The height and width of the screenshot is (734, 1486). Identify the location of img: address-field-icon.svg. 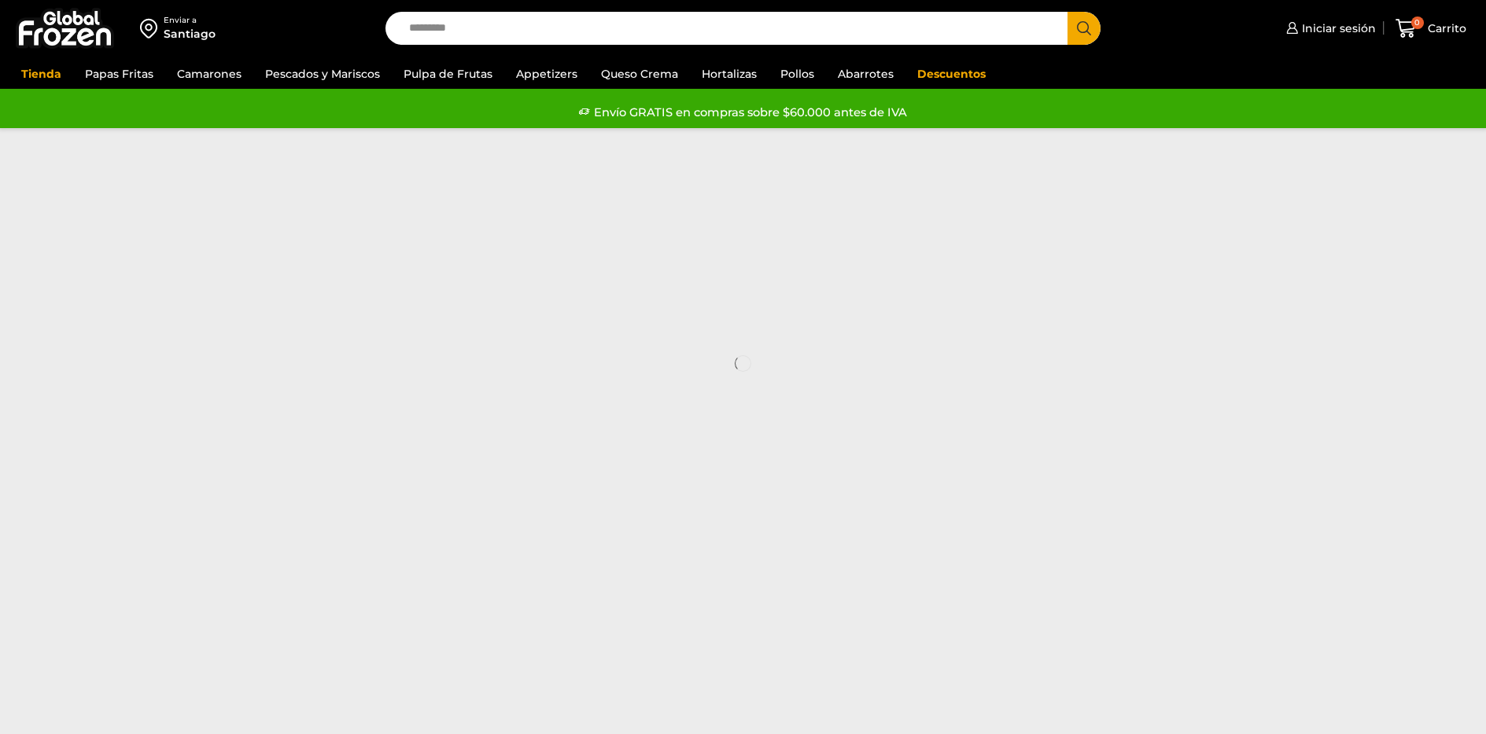
(152, 28).